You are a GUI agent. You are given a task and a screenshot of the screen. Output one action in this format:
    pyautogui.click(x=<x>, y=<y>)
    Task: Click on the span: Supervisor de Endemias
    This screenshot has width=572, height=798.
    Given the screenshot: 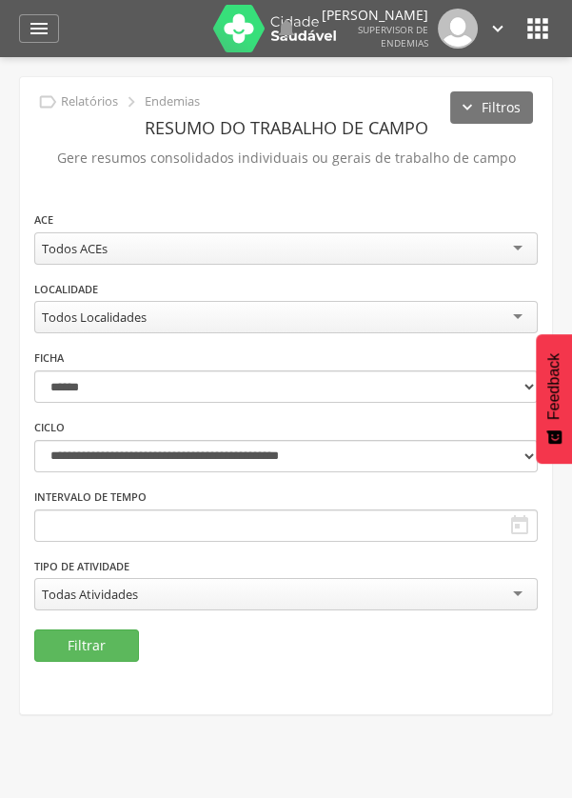 What is the action you would take?
    pyautogui.click(x=393, y=36)
    